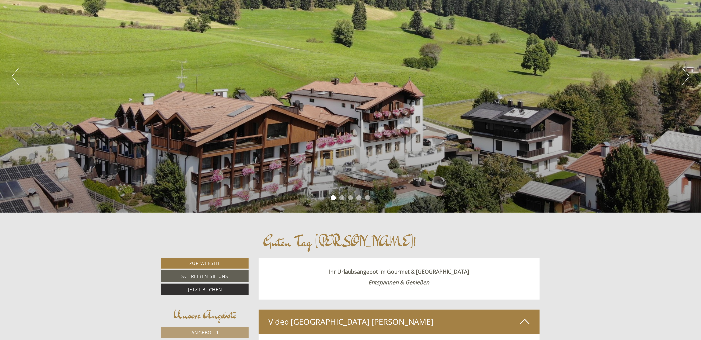  I want to click on div: Guten Tag, wie können wir Ihnen helfen?, so click(202, 28).